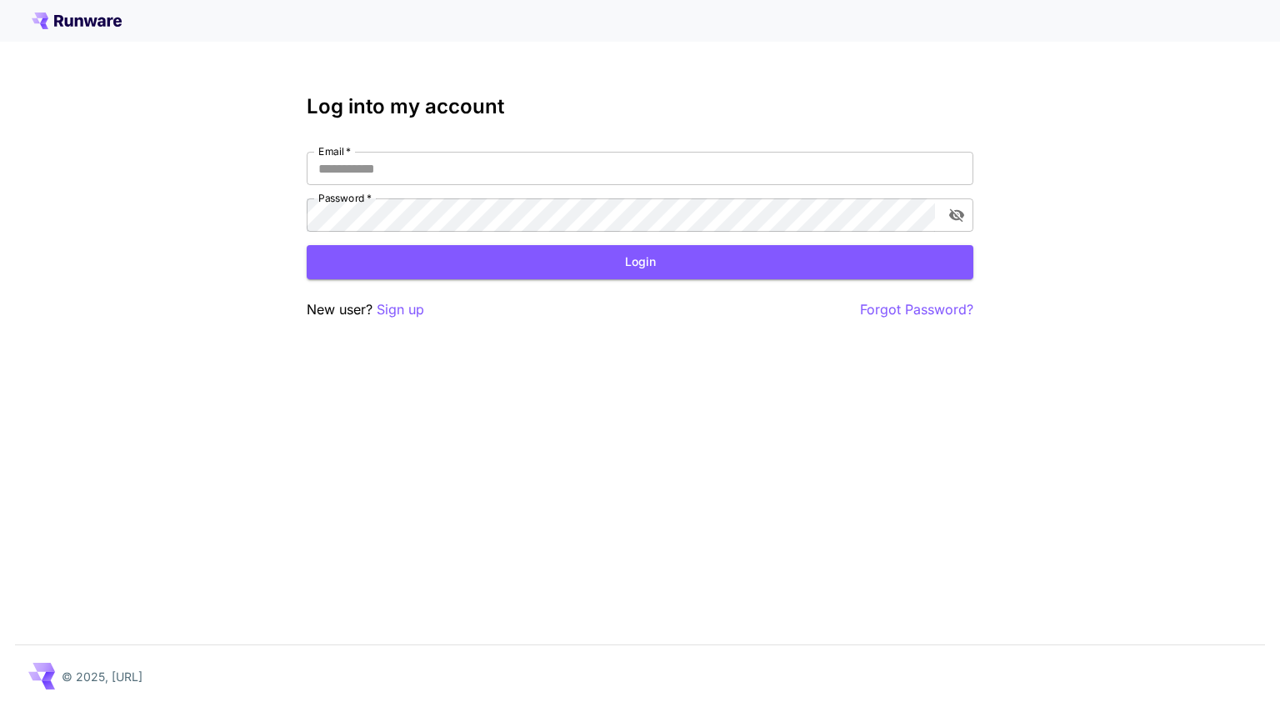  Describe the element at coordinates (400, 309) in the screenshot. I see `p: Sign up` at that location.